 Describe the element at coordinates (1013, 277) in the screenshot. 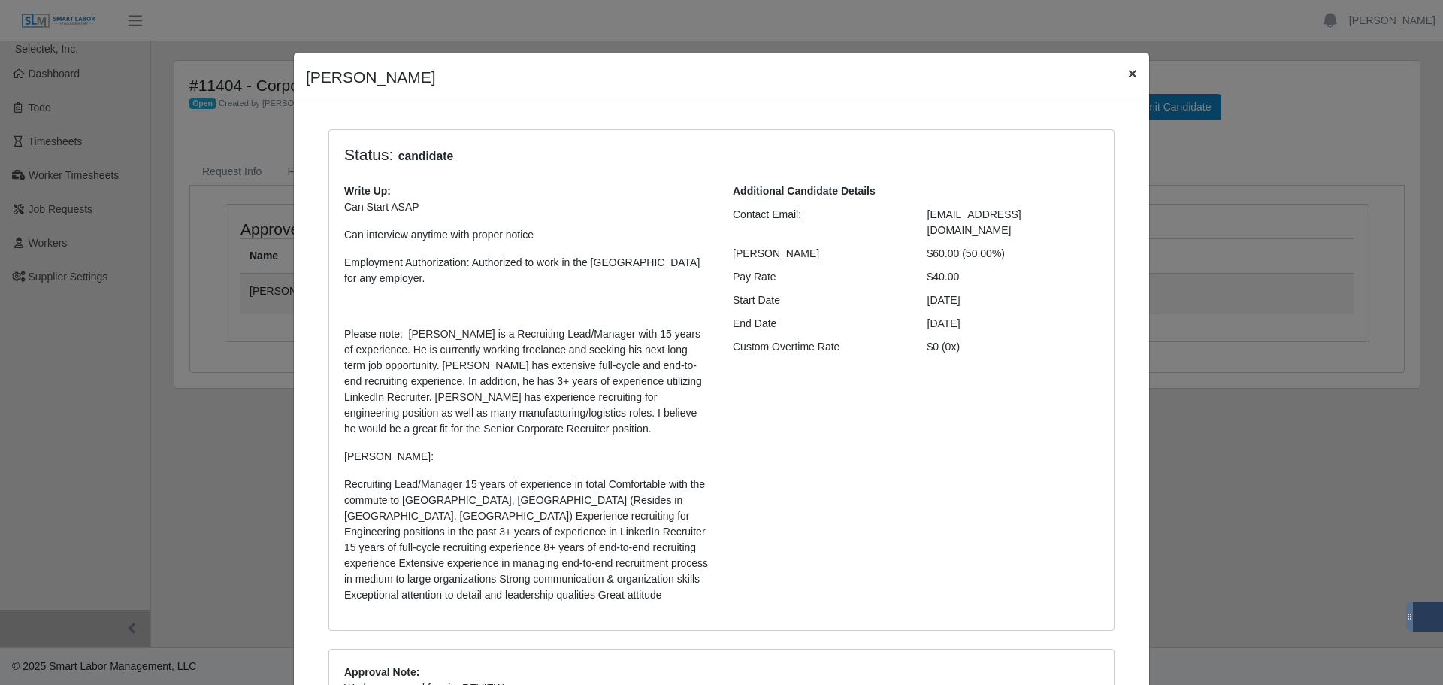

I see `div: $40.00` at that location.